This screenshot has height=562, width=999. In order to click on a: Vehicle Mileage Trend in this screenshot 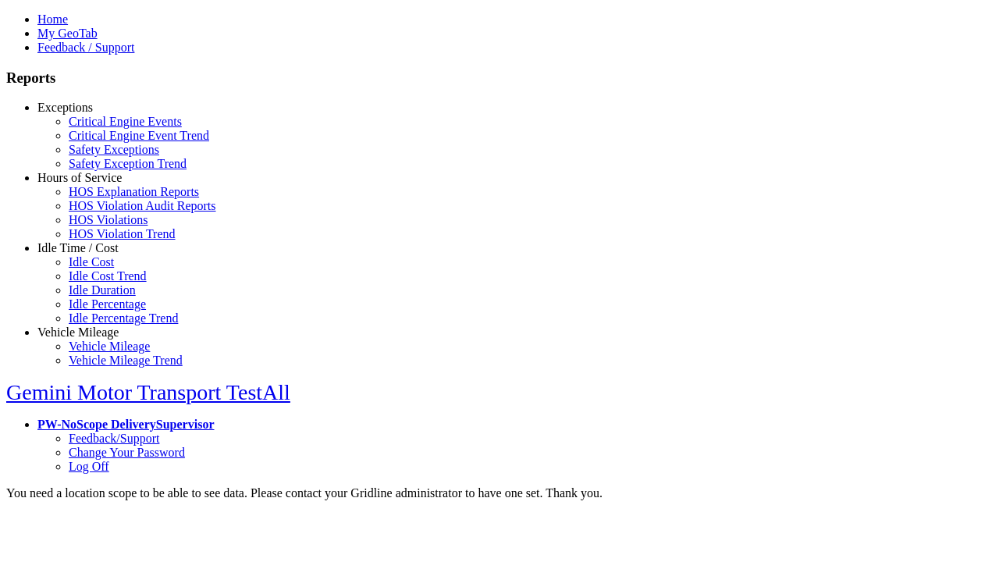, I will do `click(126, 360)`.